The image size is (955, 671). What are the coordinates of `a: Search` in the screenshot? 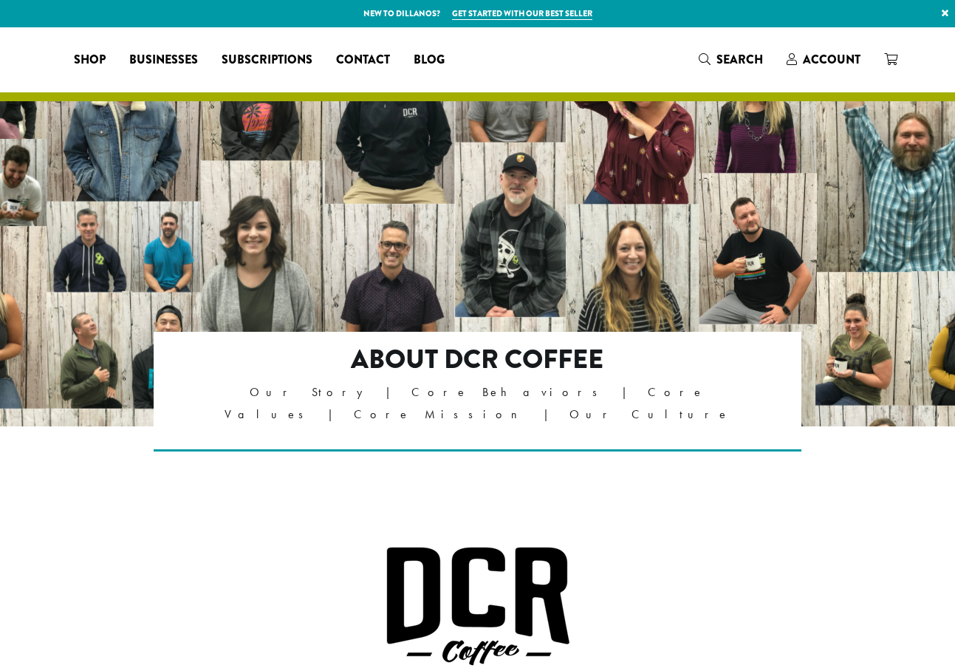 It's located at (731, 59).